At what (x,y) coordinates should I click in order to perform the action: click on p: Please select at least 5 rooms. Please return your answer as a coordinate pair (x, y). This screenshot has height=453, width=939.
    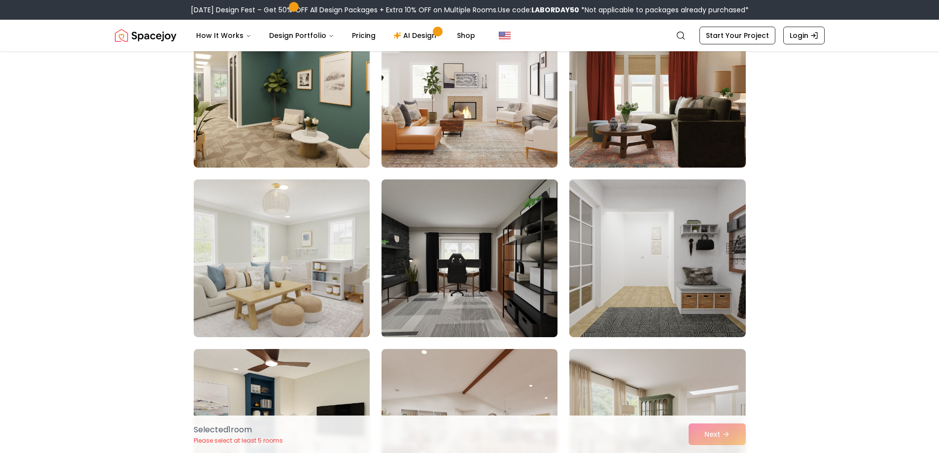
    Looking at the image, I should click on (238, 441).